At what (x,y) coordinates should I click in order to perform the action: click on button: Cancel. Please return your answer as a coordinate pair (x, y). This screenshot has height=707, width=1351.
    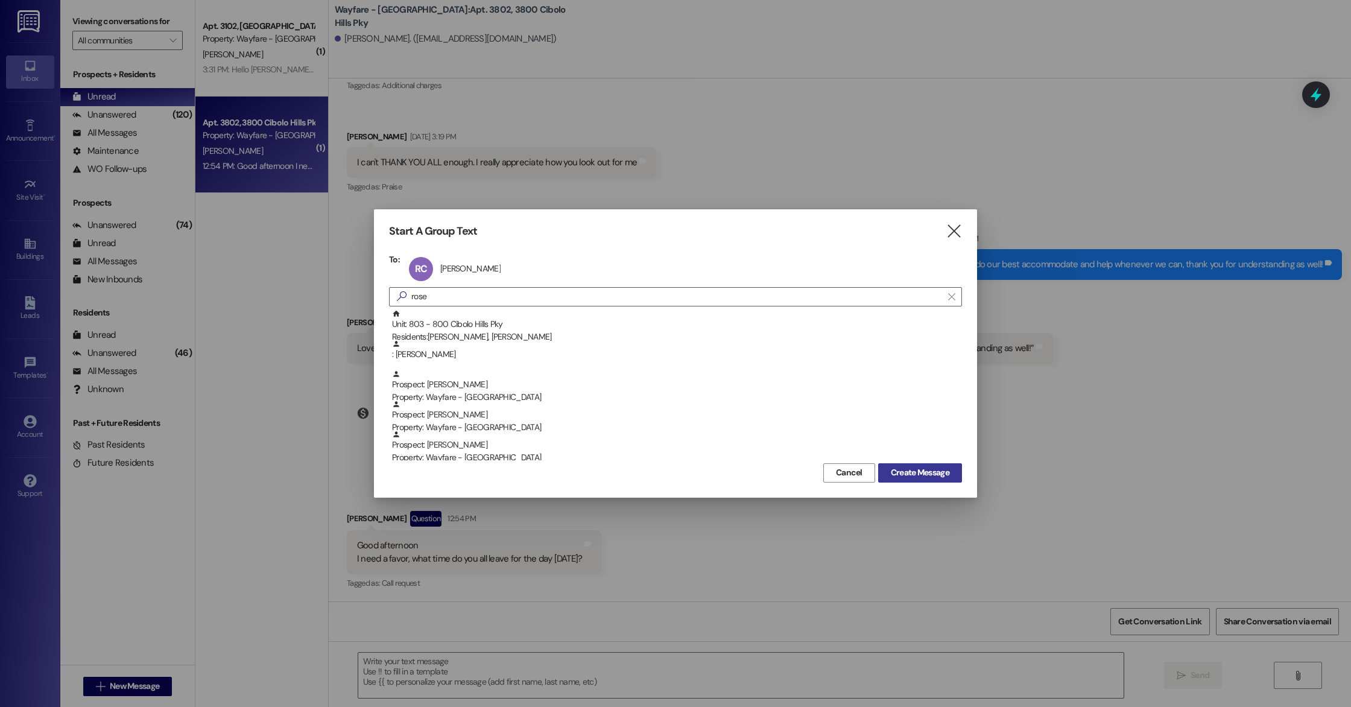
    Looking at the image, I should click on (849, 473).